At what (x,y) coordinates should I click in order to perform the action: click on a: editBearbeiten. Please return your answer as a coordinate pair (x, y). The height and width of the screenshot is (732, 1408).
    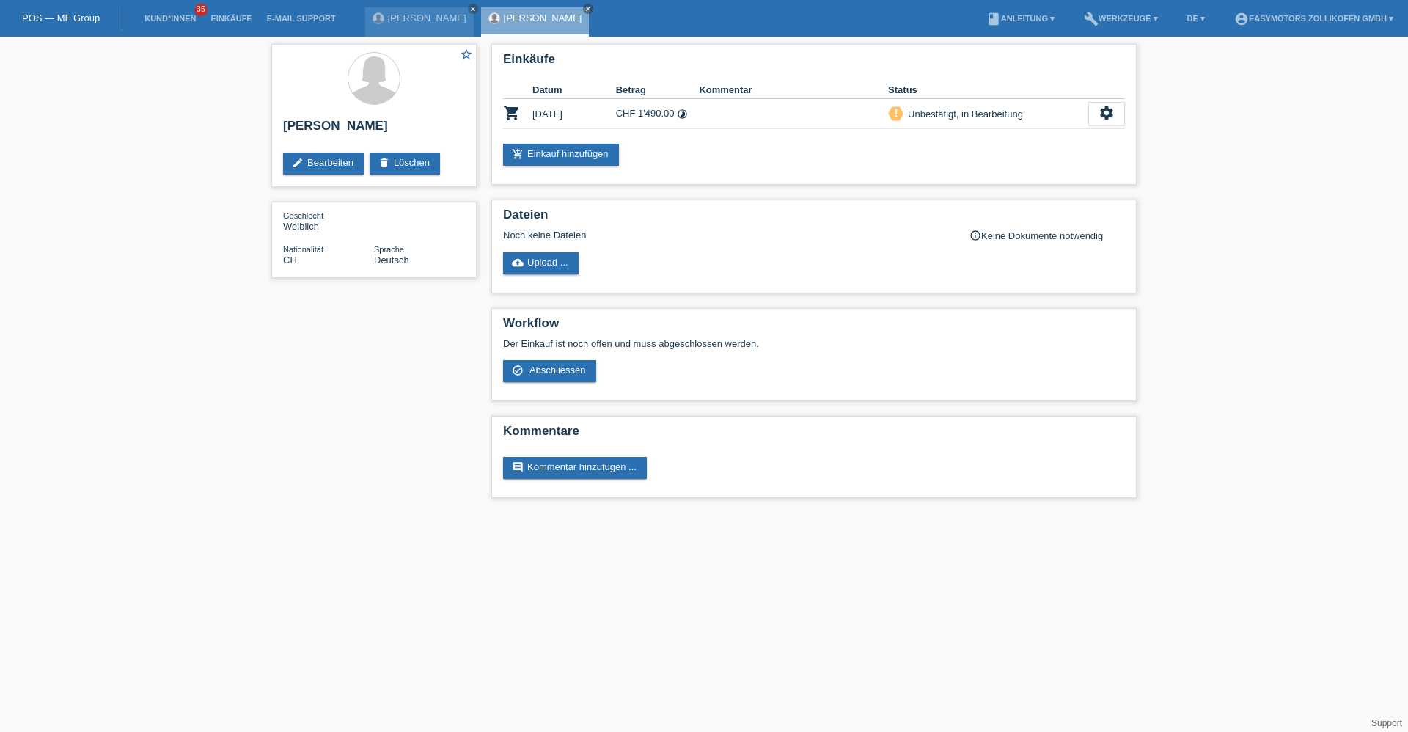
    Looking at the image, I should click on (323, 164).